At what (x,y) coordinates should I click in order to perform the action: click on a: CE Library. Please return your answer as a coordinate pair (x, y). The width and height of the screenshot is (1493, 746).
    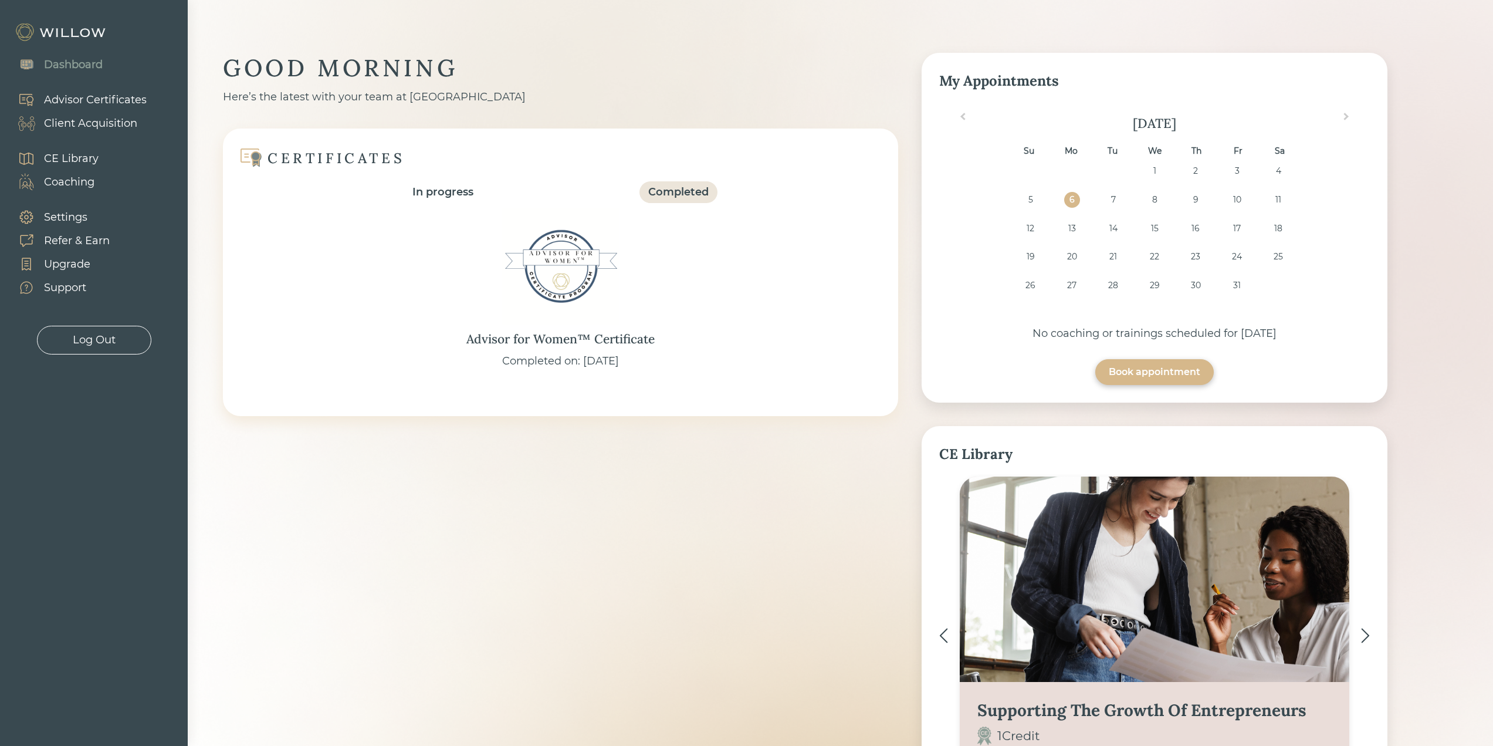
    Looking at the image, I should click on (52, 158).